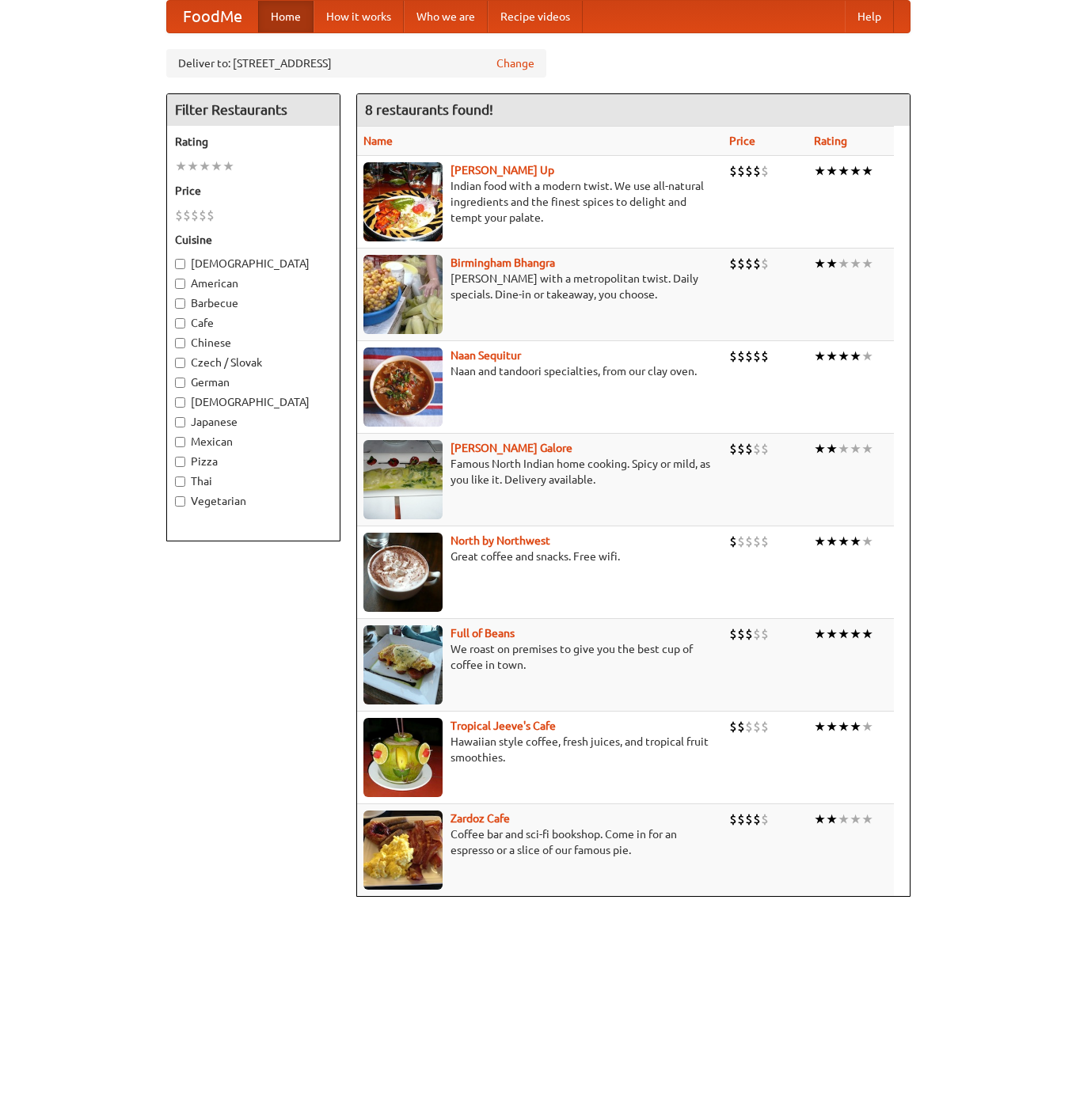 The image size is (1076, 1120). What do you see at coordinates (253, 382) in the screenshot?
I see `label: German` at bounding box center [253, 382].